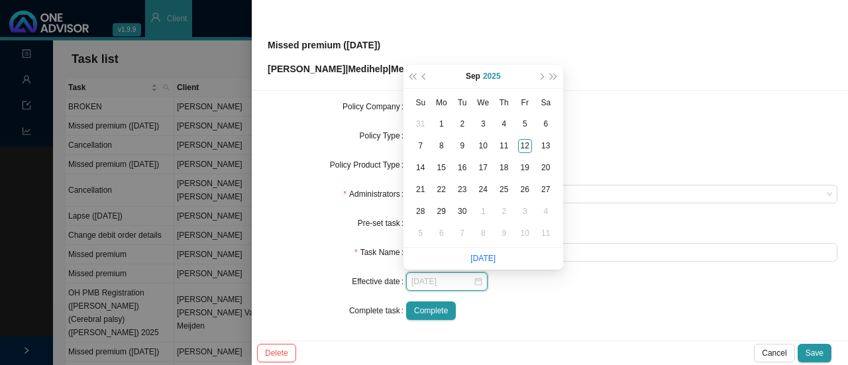 The image size is (848, 365). I want to click on td: 2025-09-06, so click(546, 124).